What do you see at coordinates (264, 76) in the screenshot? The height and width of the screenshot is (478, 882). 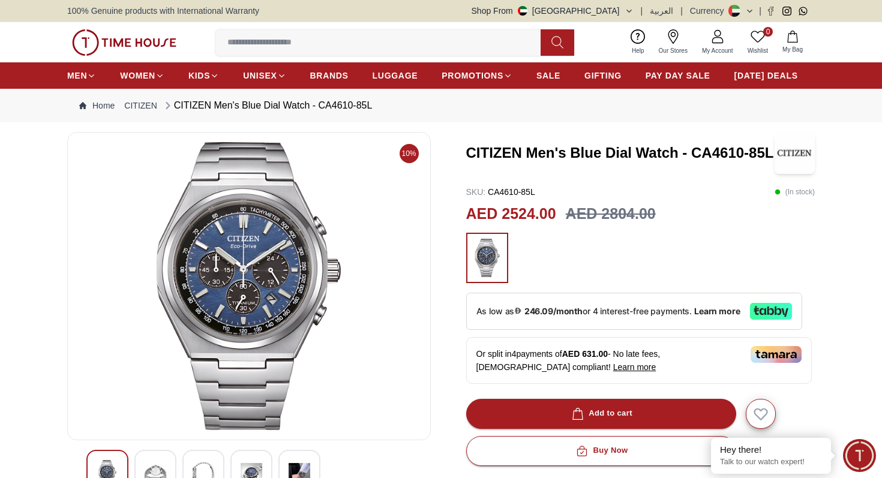 I see `a: UNISEX` at bounding box center [264, 76].